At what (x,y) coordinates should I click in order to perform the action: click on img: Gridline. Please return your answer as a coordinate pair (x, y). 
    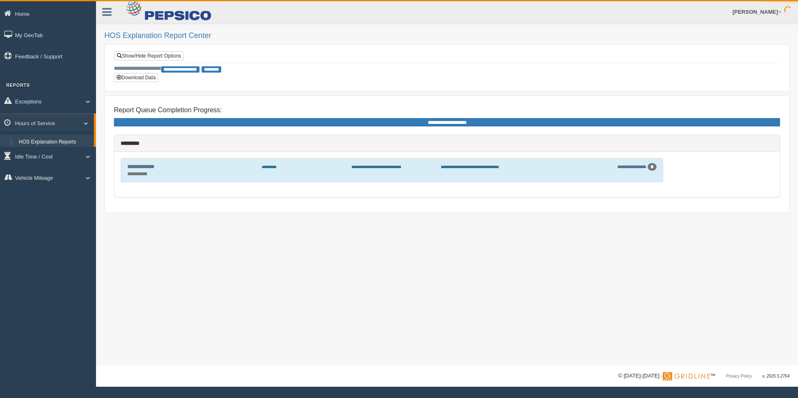
    Looking at the image, I should click on (686, 376).